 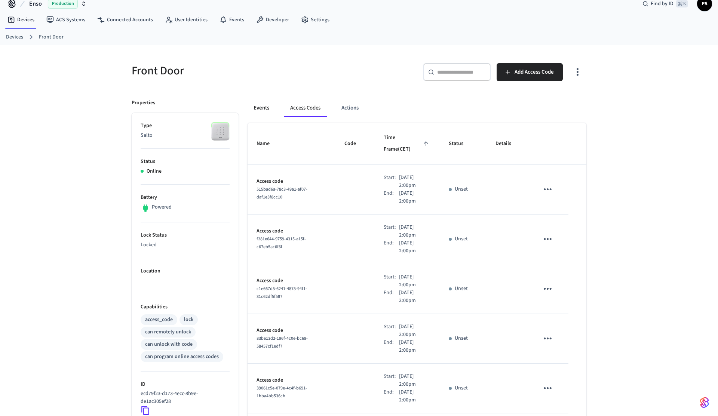 I want to click on span: 83be13d2-196f-4c0e-bc69-58457cf1edf7, so click(x=282, y=342).